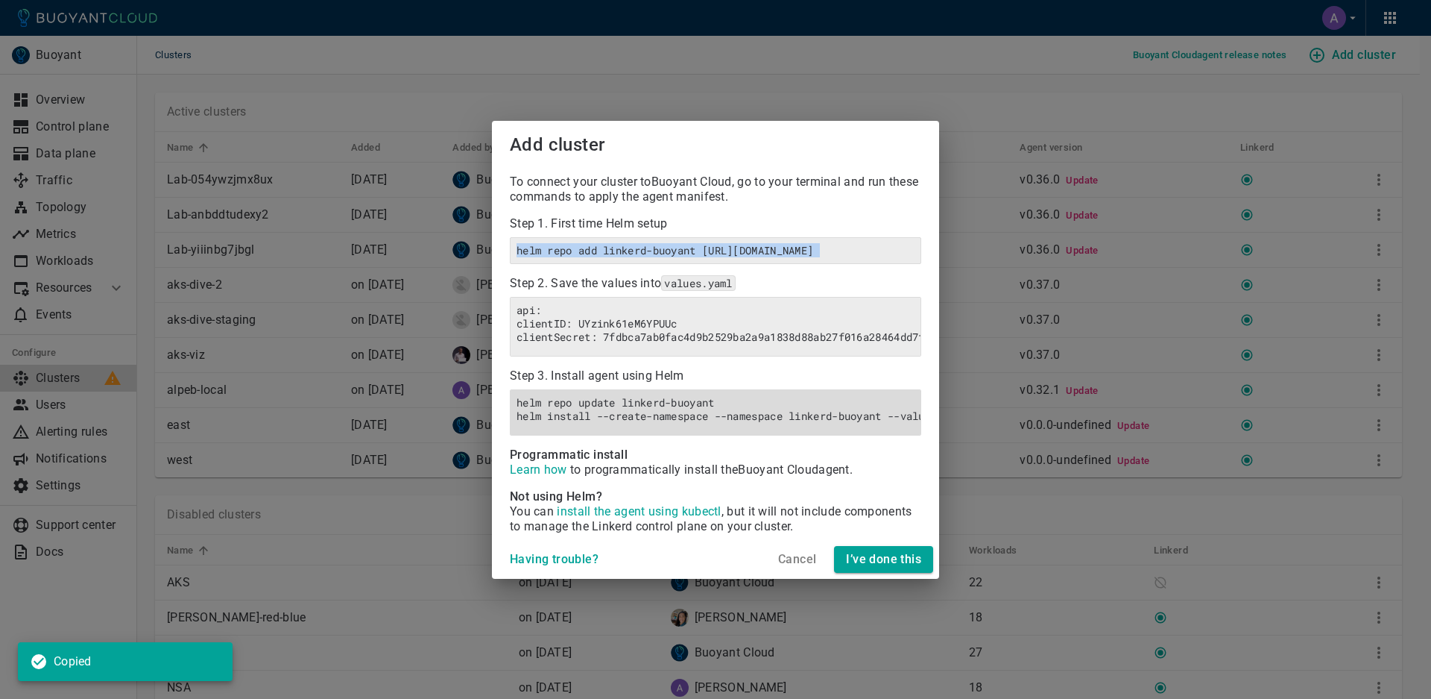  I want to click on button: Cancel, so click(797, 559).